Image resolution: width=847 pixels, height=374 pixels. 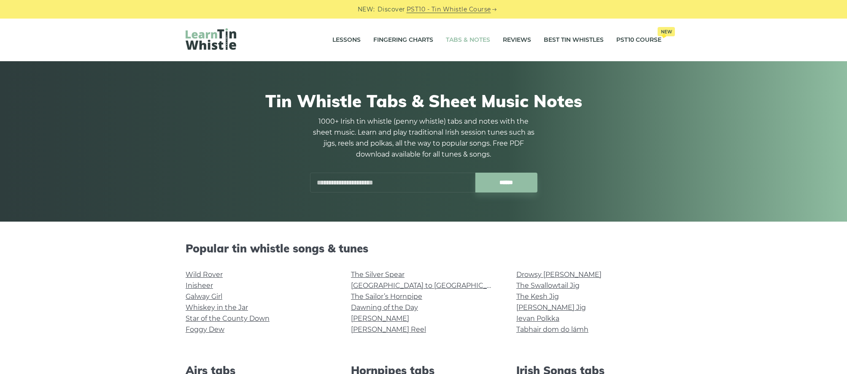 I want to click on a: Ievan Polkka, so click(x=538, y=318).